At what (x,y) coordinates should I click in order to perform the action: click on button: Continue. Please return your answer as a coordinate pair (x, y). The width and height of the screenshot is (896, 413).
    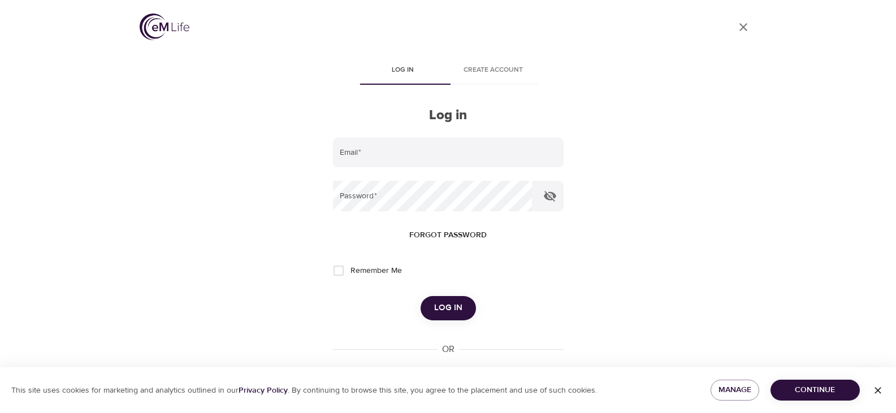
    Looking at the image, I should click on (815, 390).